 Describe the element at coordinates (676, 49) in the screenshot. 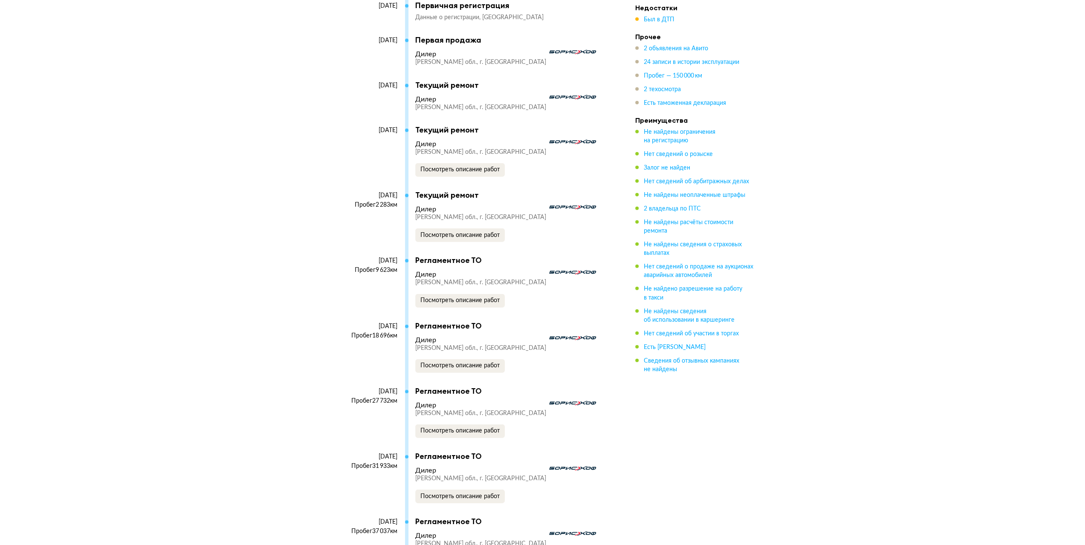

I see `span: 2 объявления на Авито` at that location.